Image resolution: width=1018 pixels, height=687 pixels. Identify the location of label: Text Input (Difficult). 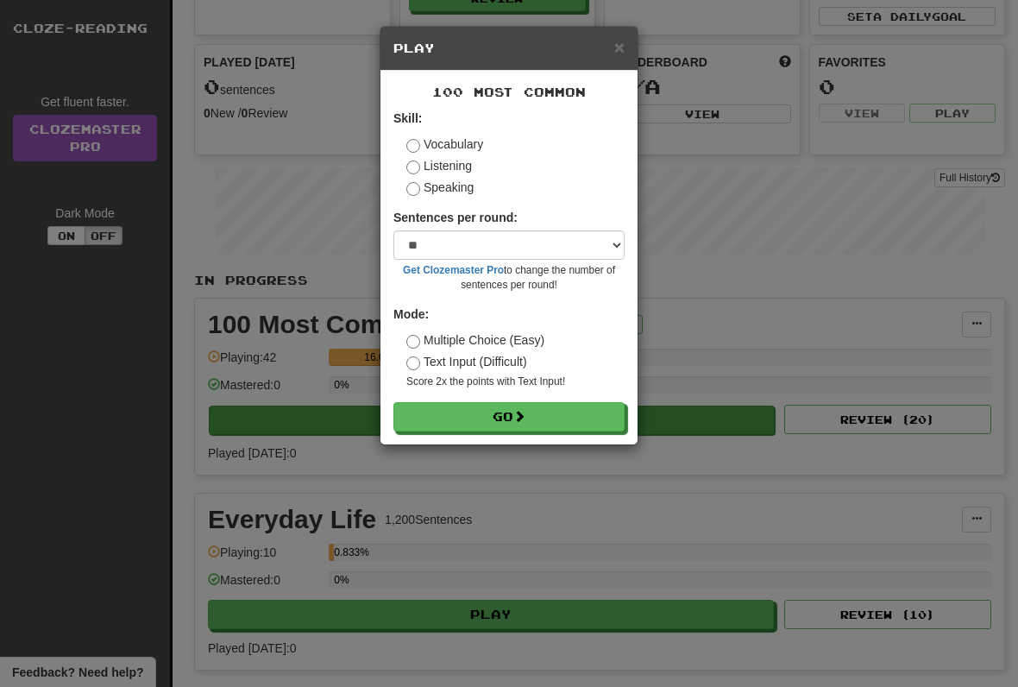
(467, 362).